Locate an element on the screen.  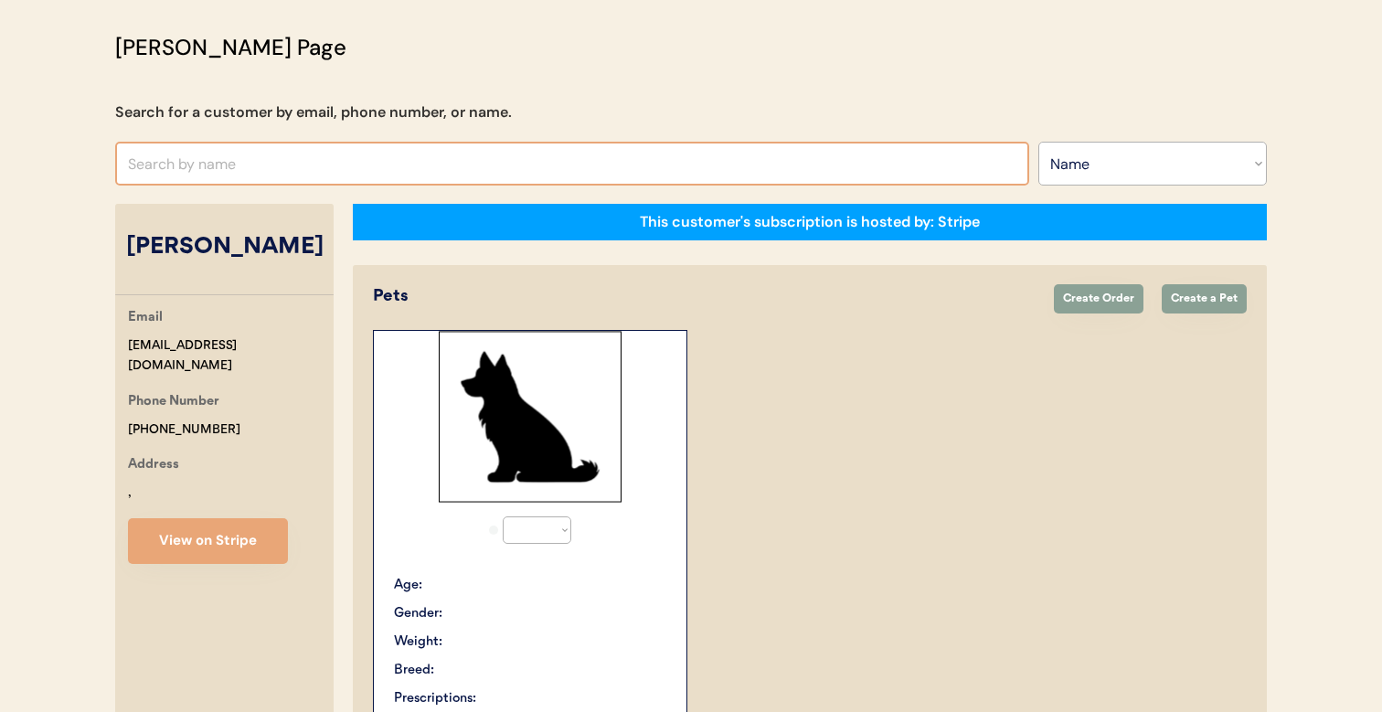
button: View on Stripe is located at coordinates (208, 541).